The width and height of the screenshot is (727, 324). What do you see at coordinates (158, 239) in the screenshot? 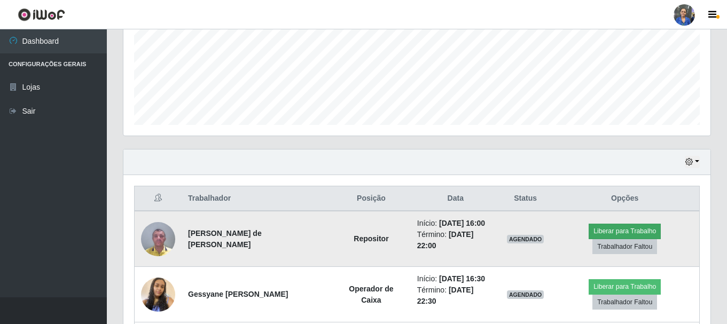
I see `img: 1734563088725.jpeg` at bounding box center [158, 239].